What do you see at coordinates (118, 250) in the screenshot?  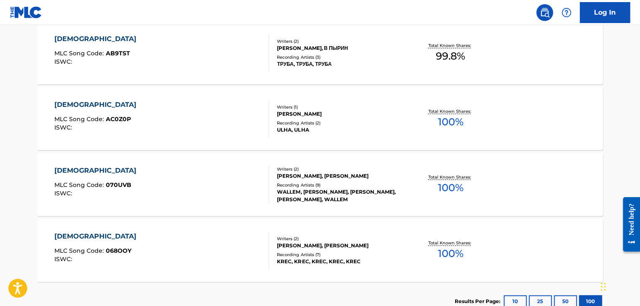 I see `span: 068OOY` at bounding box center [118, 250].